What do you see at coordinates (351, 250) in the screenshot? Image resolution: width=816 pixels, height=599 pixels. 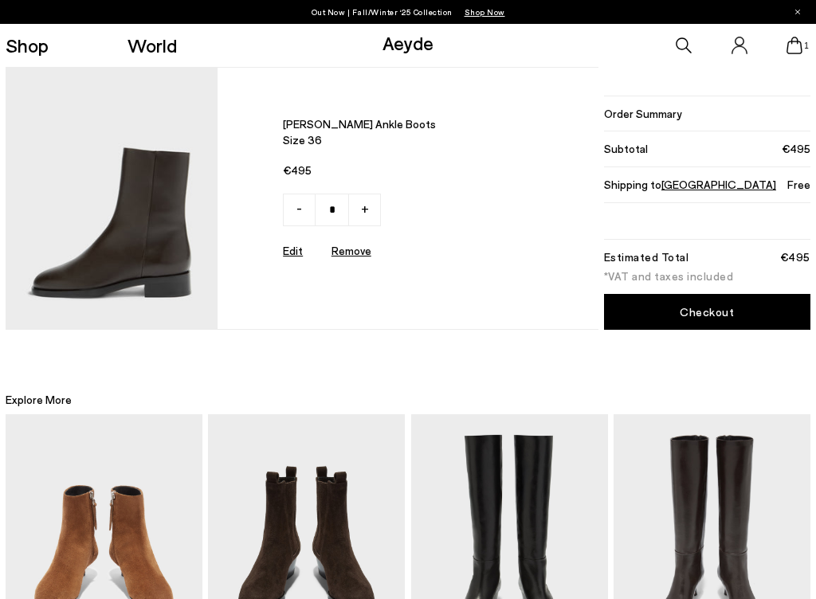 I see `u: Remove` at bounding box center [351, 250].